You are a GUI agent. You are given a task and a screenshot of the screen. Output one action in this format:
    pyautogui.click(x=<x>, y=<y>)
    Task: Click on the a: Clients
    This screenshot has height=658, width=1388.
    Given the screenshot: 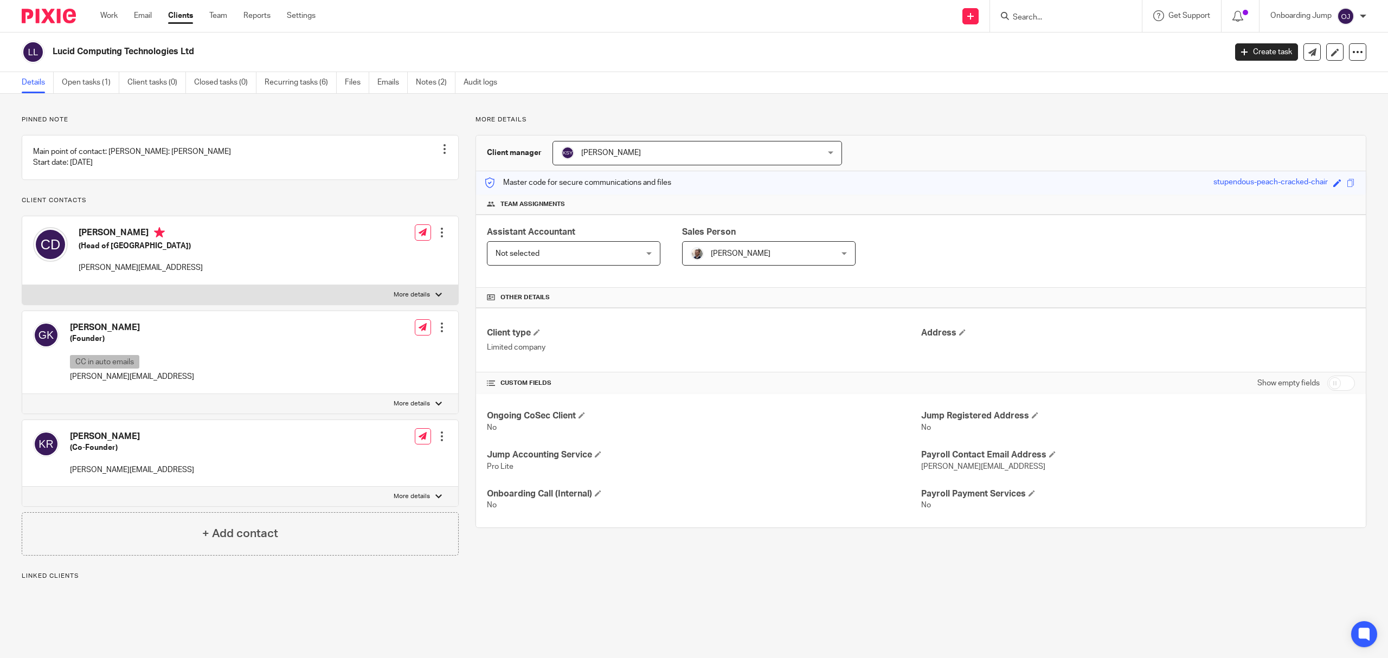 What is the action you would take?
    pyautogui.click(x=181, y=16)
    